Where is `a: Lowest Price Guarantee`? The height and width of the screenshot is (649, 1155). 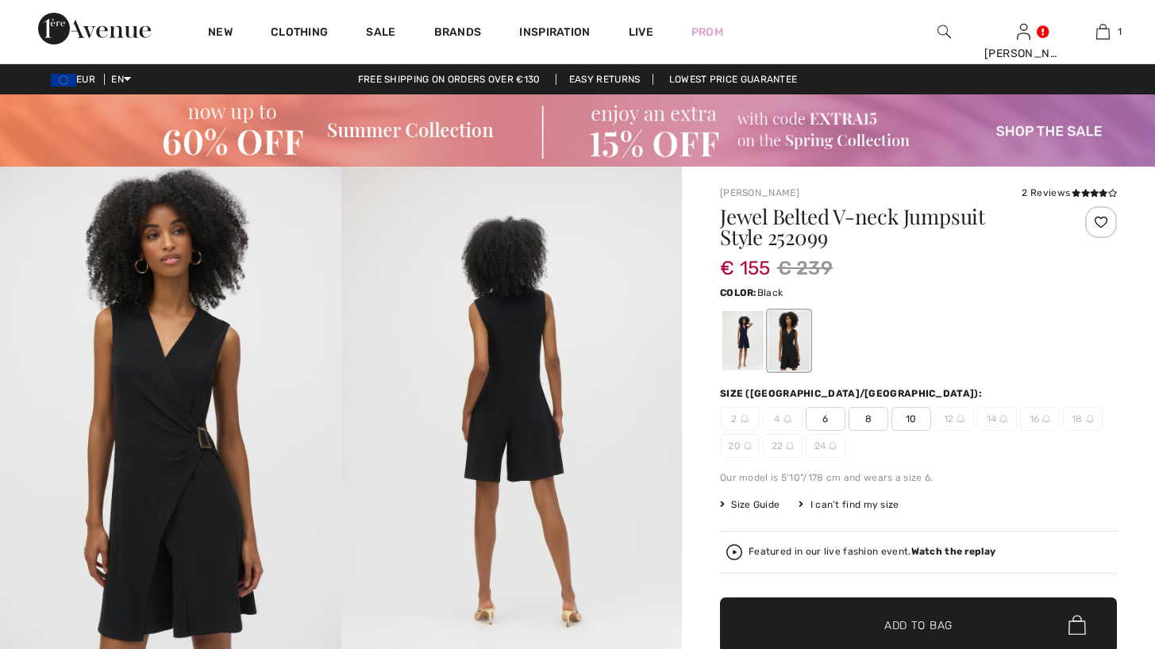 a: Lowest Price Guarantee is located at coordinates (733, 79).